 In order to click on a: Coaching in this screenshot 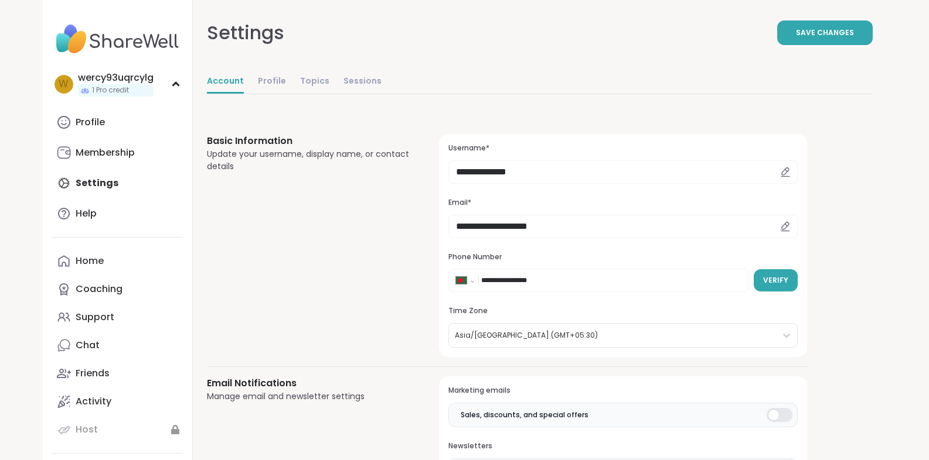, I will do `click(117, 289)`.